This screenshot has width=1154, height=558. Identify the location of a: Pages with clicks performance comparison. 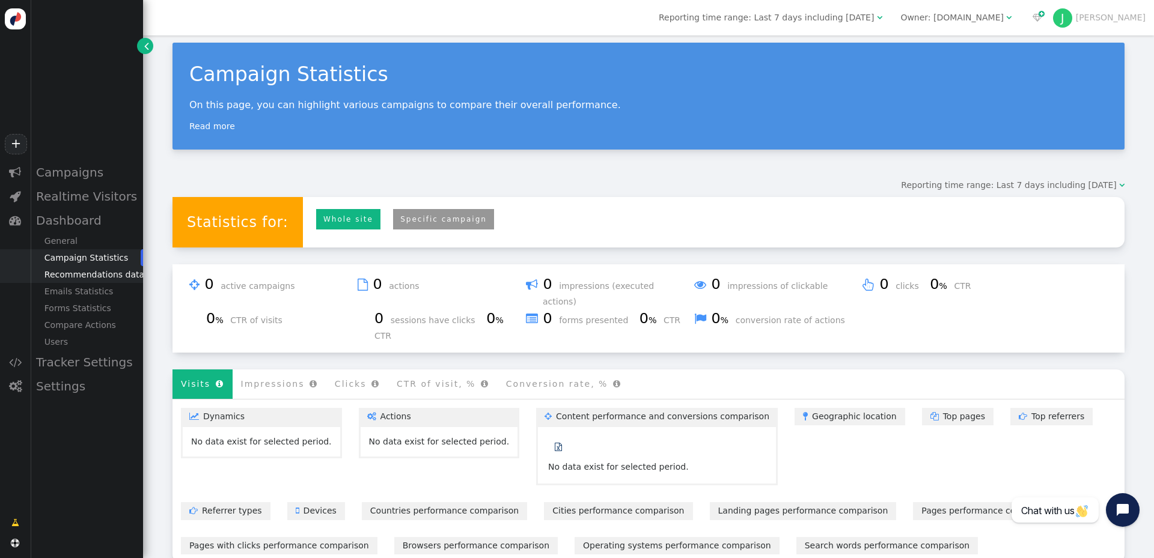
(279, 546).